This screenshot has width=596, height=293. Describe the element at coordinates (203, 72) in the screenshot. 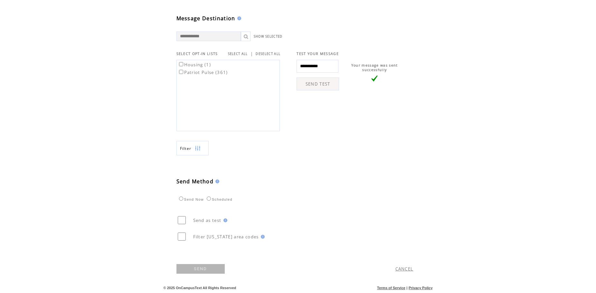

I see `label: Patriot Pulse (361)` at that location.